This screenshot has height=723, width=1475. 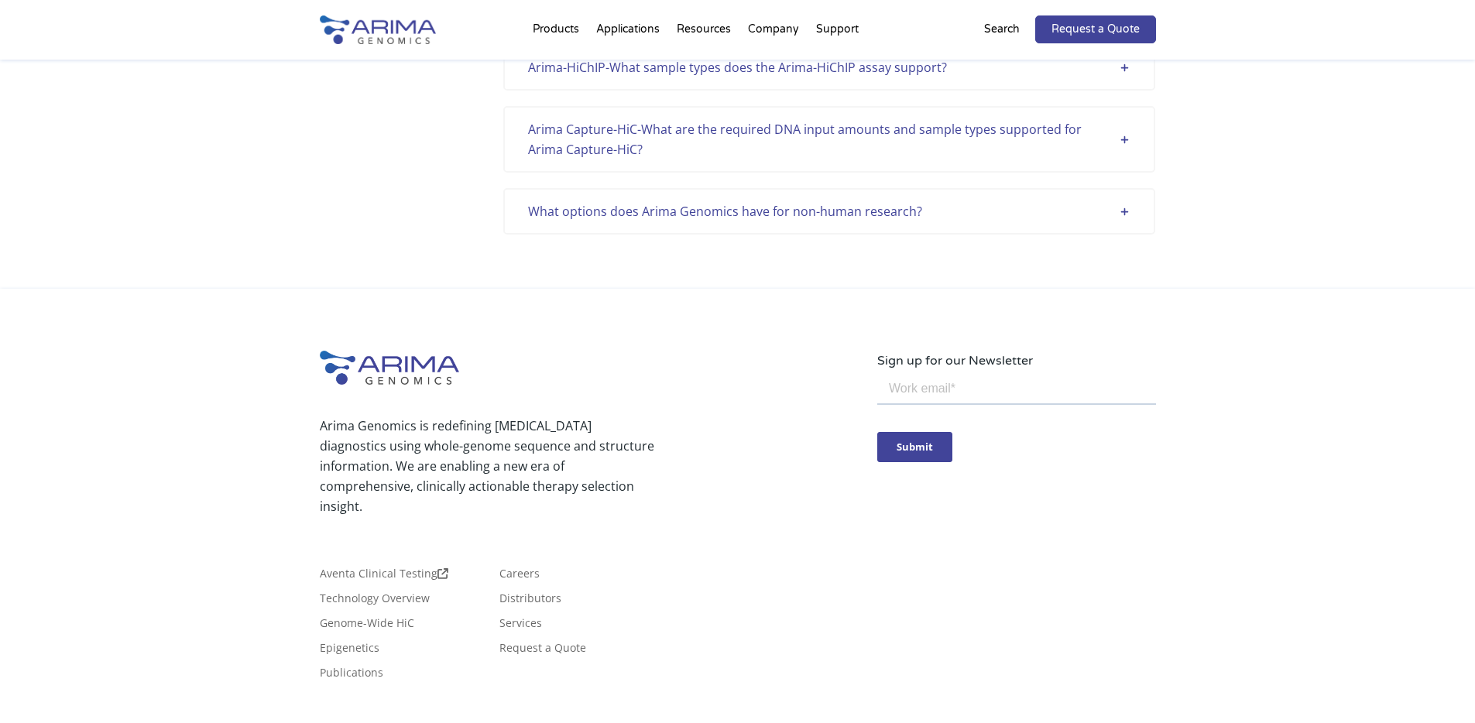 I want to click on a: Epigenetics, so click(x=349, y=651).